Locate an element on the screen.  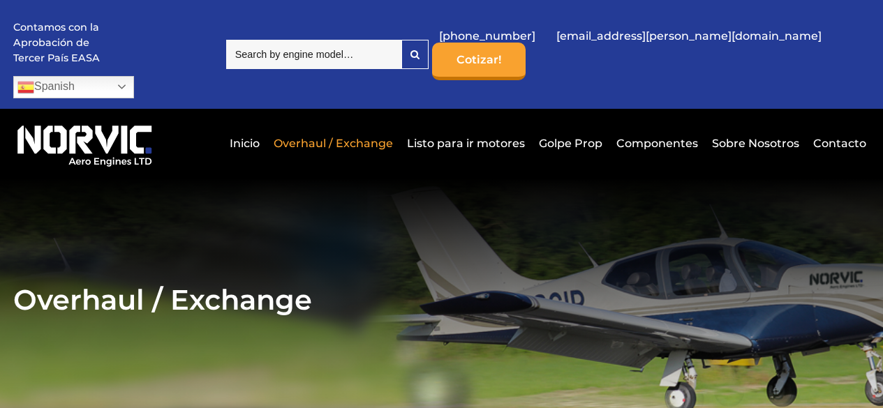
a: Sobre Nosotros is located at coordinates (755, 143).